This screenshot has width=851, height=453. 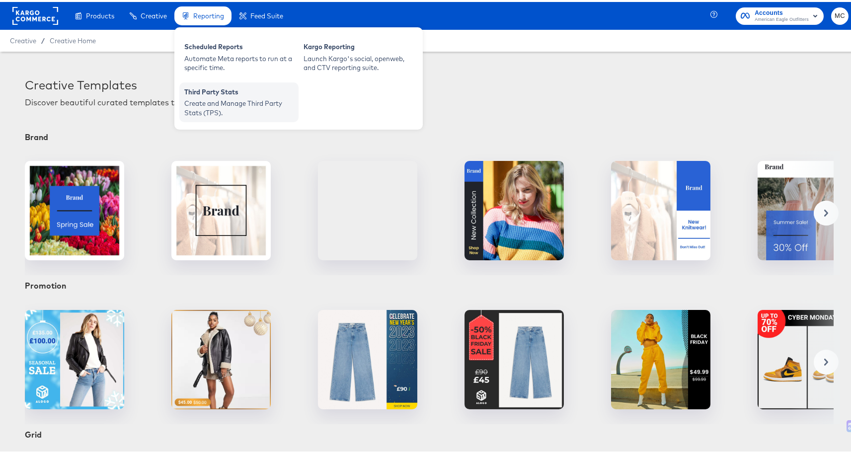 What do you see at coordinates (33, 433) in the screenshot?
I see `div: Grid` at bounding box center [33, 433].